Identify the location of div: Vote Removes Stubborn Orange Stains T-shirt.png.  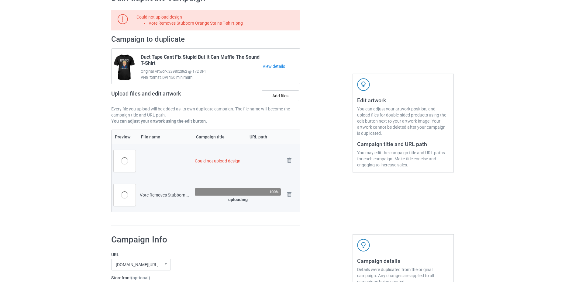
(165, 195).